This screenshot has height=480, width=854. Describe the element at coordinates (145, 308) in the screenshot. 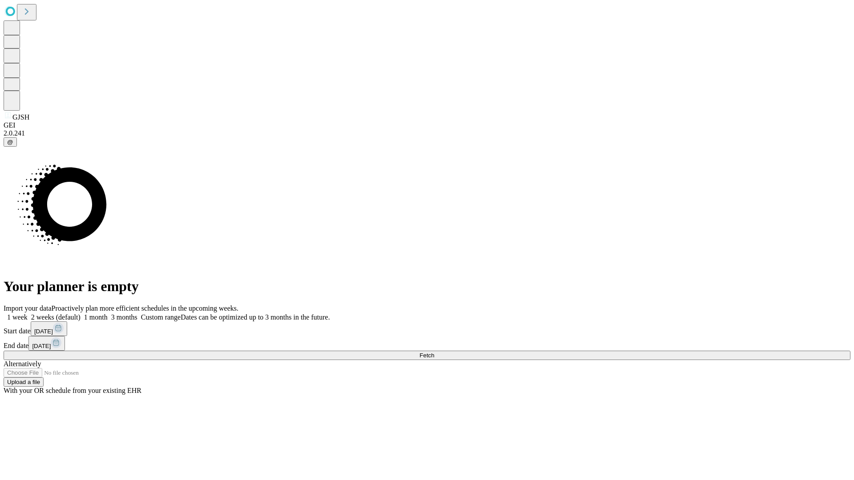

I see `span: Proactively plan more efficient schedules in the upcoming weeks.` at that location.